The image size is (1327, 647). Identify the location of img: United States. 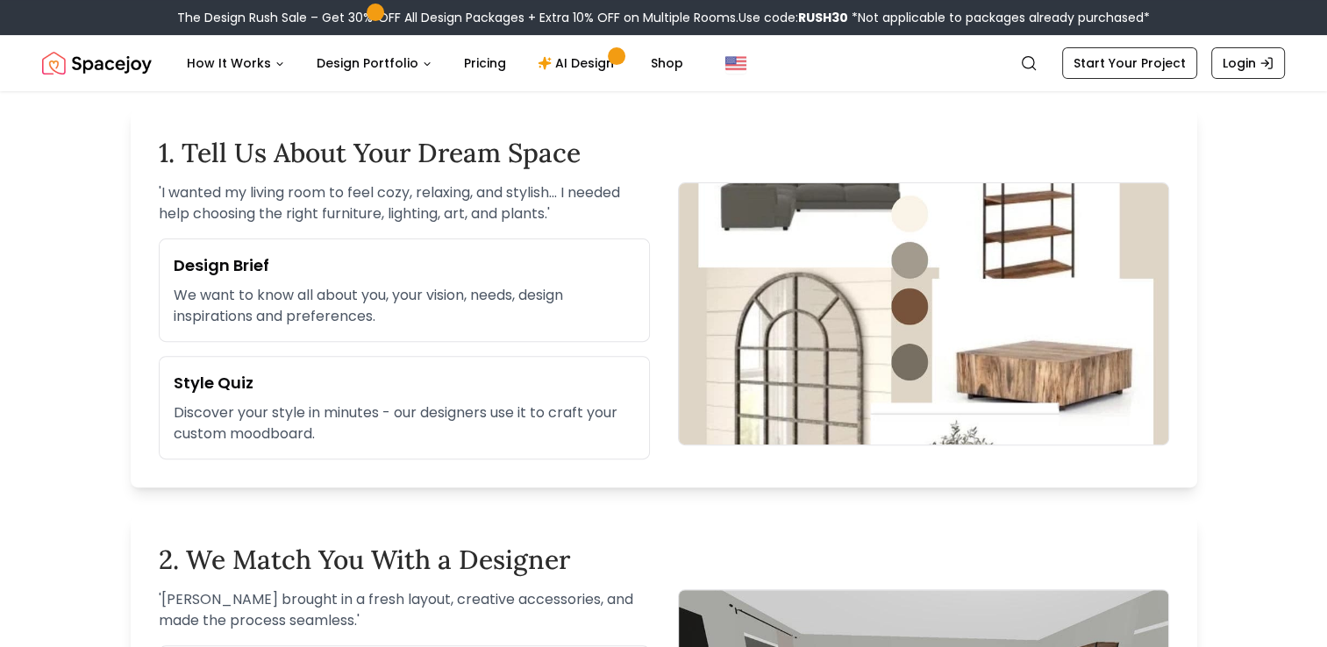
(736, 63).